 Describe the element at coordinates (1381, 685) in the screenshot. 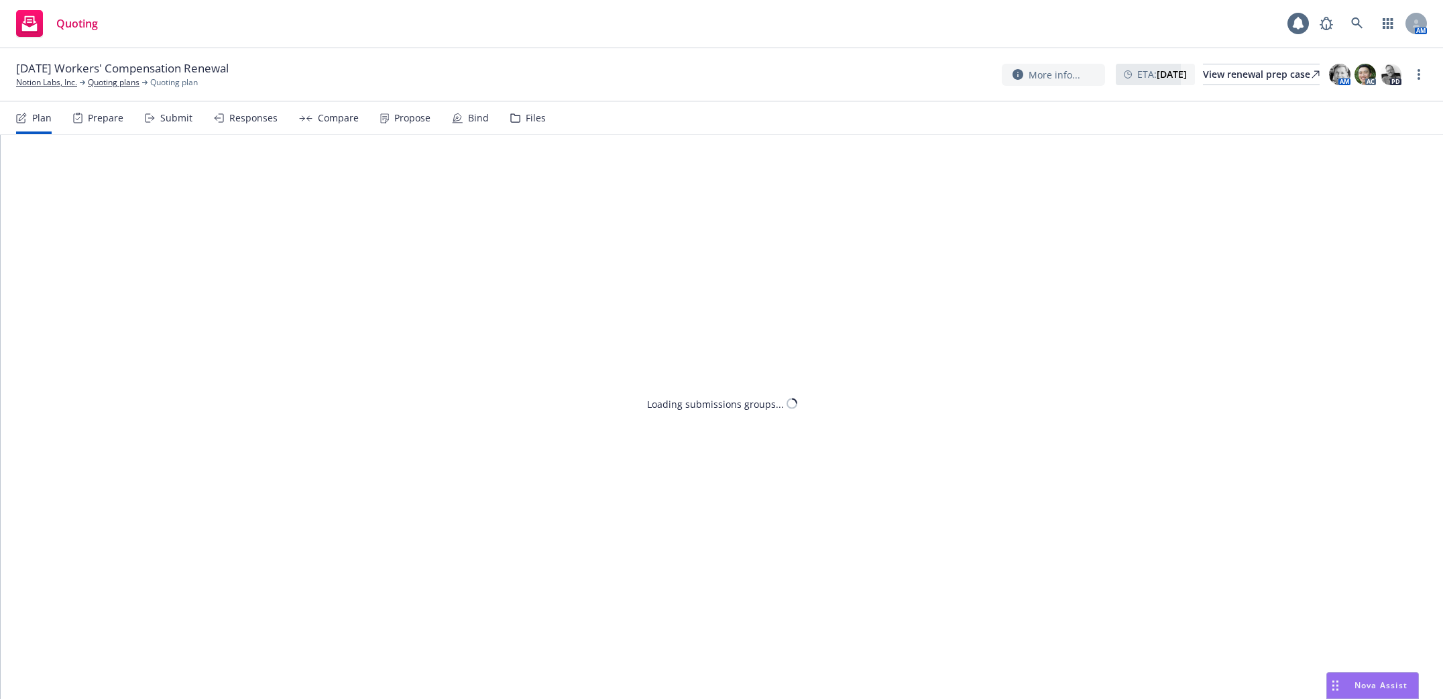

I see `span: Nova Assist` at that location.